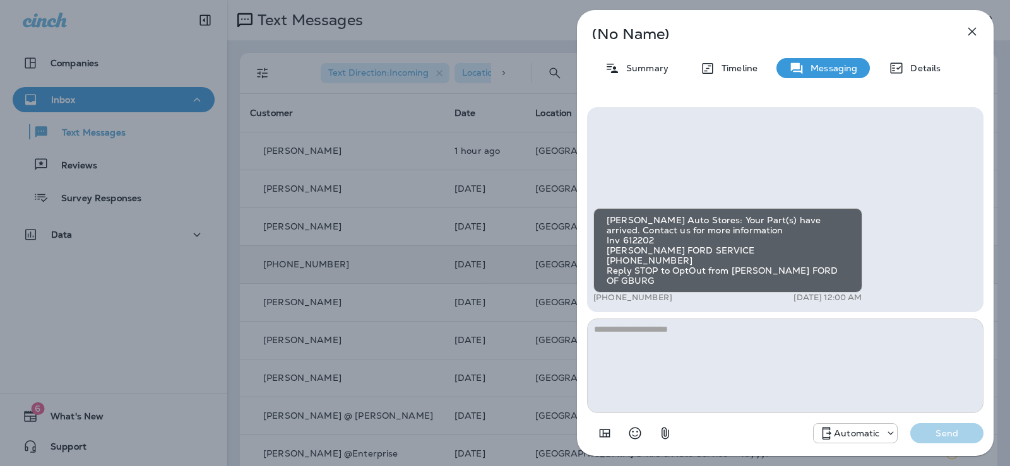  What do you see at coordinates (736, 68) in the screenshot?
I see `p: Timeline` at bounding box center [736, 68].